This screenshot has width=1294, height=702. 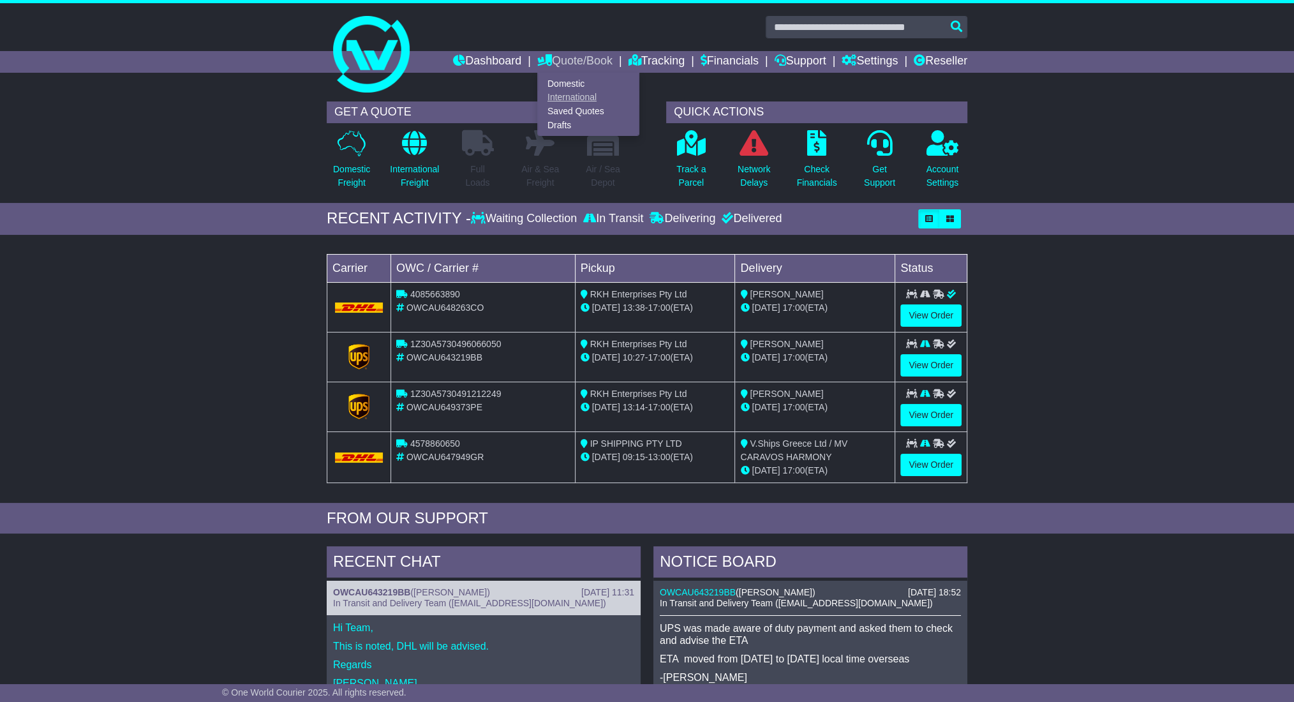 What do you see at coordinates (634, 457) in the screenshot?
I see `span: 09:15` at bounding box center [634, 457].